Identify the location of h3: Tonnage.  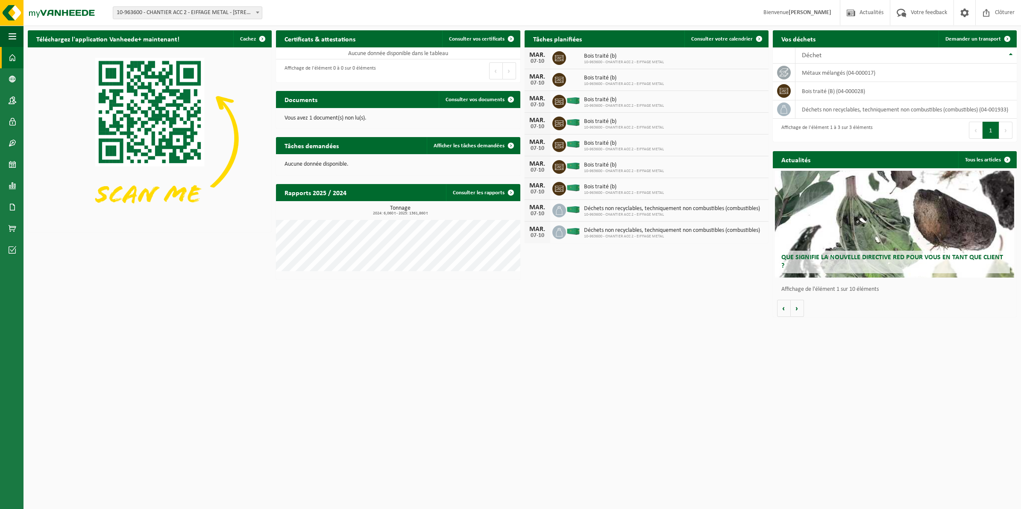
(400, 211).